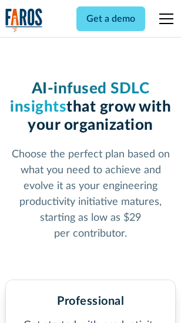  What do you see at coordinates (90, 194) in the screenshot?
I see `p: Choose the perfect plan based on what you need to achieve and evolve it as your engineering produ...` at bounding box center [90, 194].